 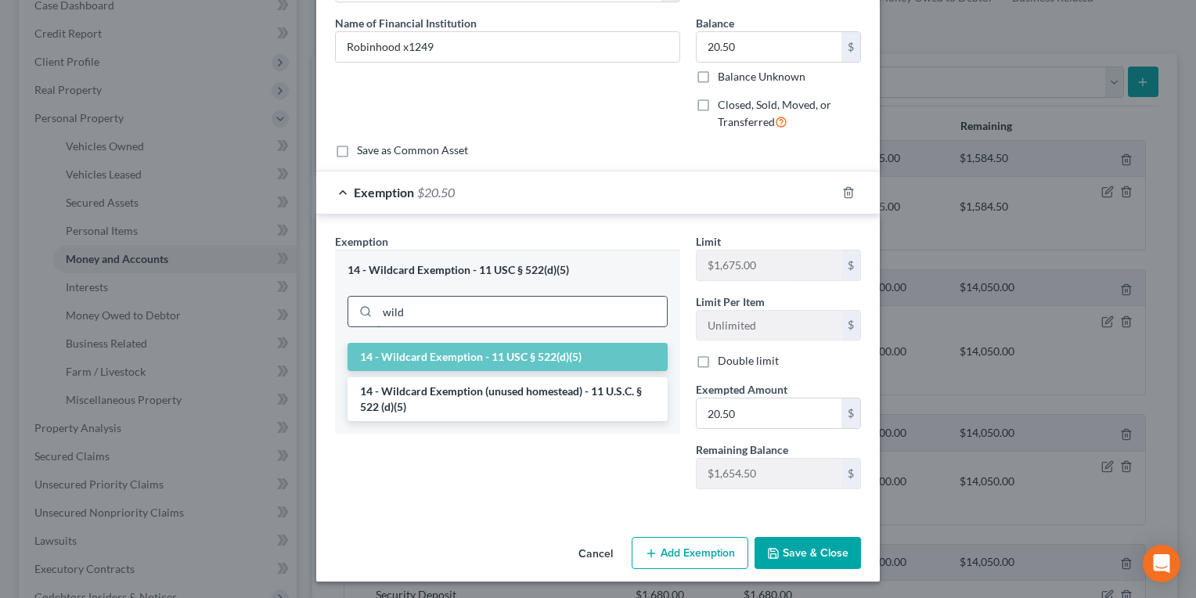 What do you see at coordinates (715, 23) in the screenshot?
I see `label: Balance` at bounding box center [715, 23].